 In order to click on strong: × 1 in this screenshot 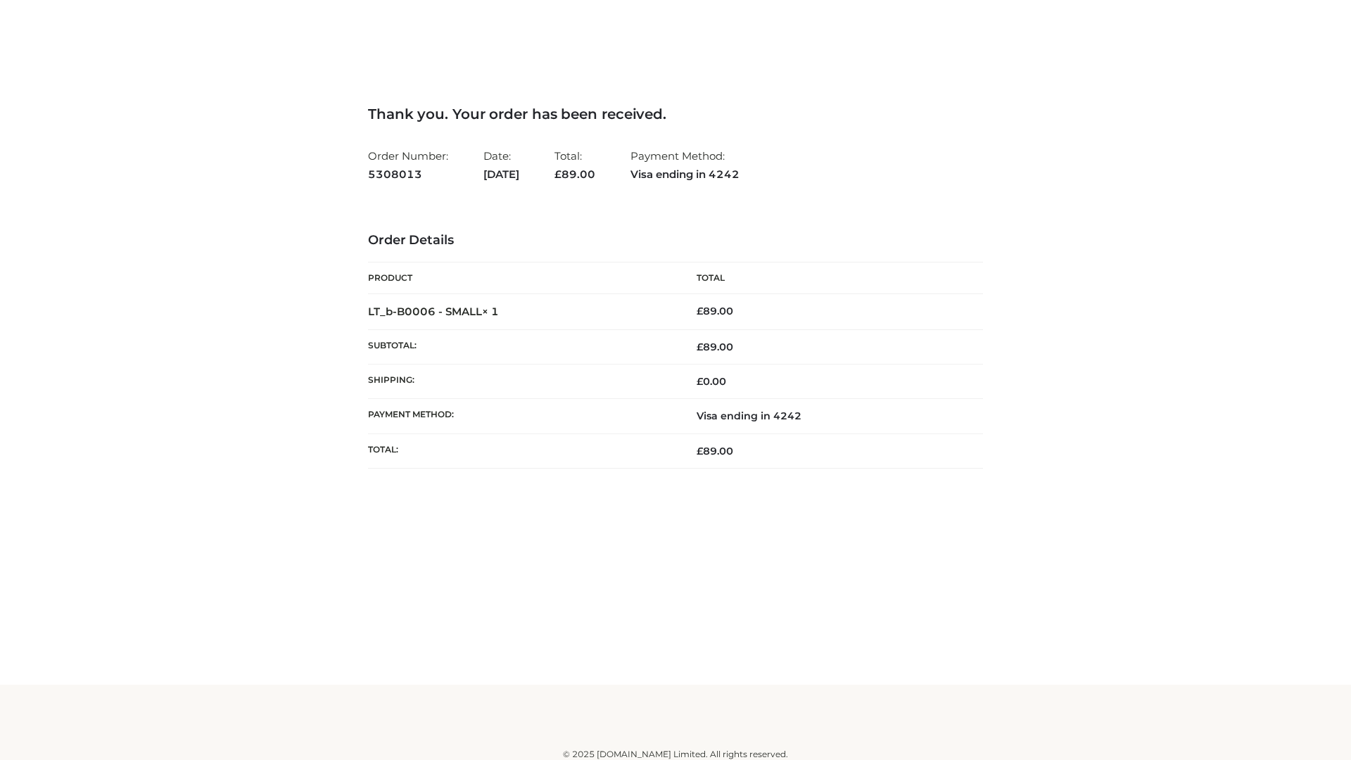, I will do `click(491, 311)`.